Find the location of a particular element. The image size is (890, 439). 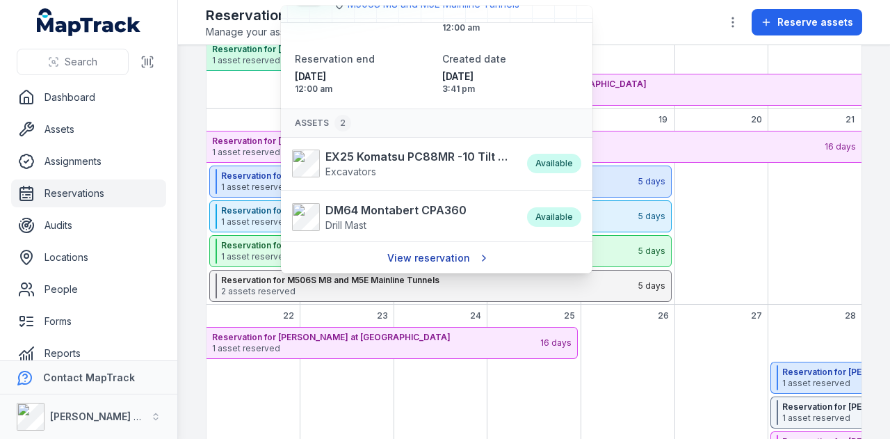

span: 25 is located at coordinates (570, 316).